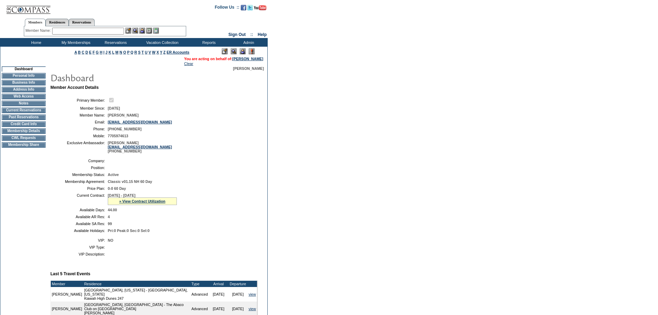  What do you see at coordinates (154, 52) in the screenshot?
I see `a: W` at bounding box center [154, 52].